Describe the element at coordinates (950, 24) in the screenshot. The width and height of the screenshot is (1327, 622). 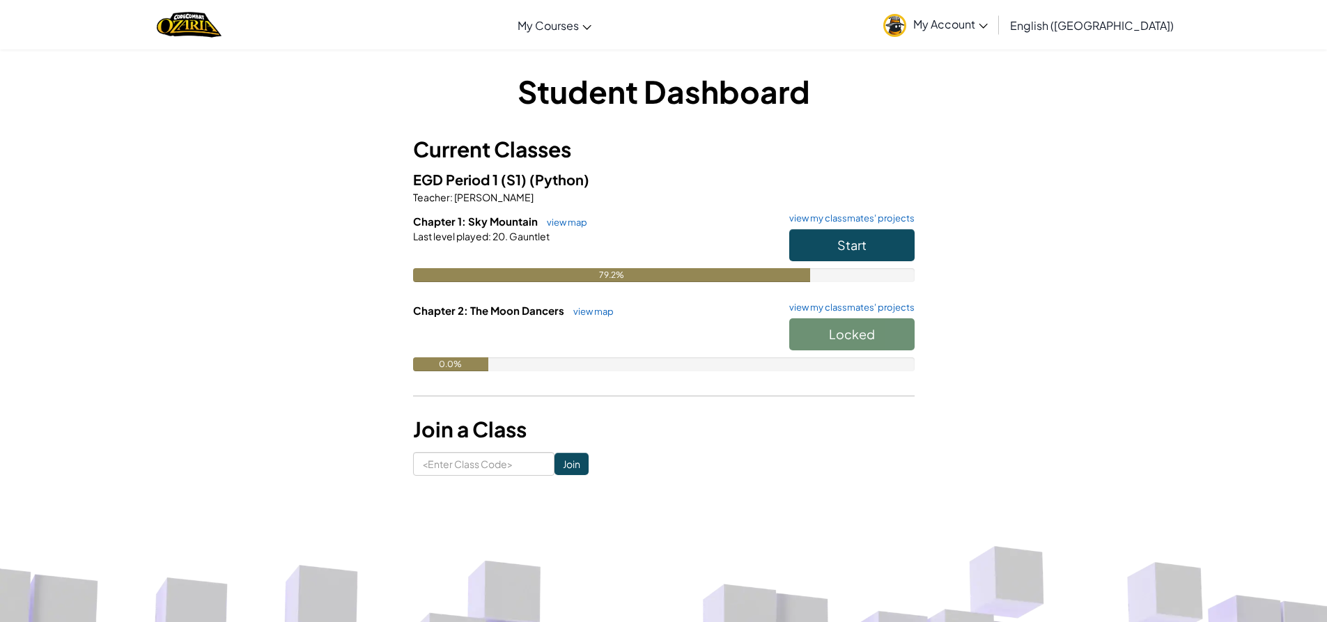
I see `span: My Account` at that location.